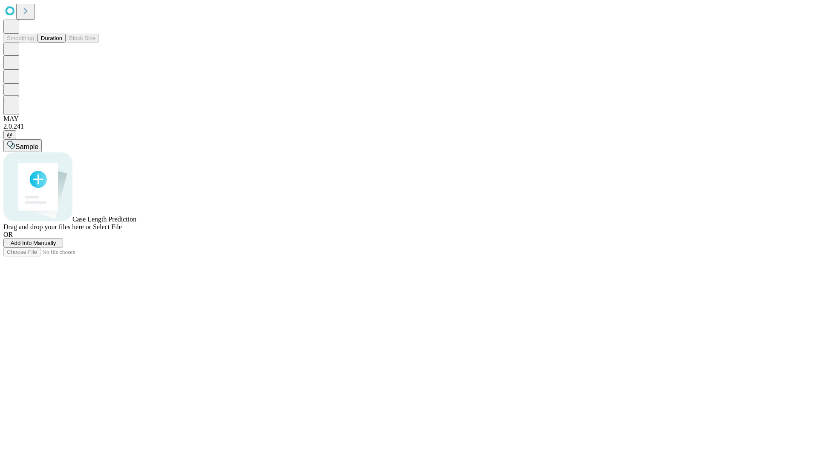 This screenshot has height=460, width=818. I want to click on button: Sample, so click(23, 146).